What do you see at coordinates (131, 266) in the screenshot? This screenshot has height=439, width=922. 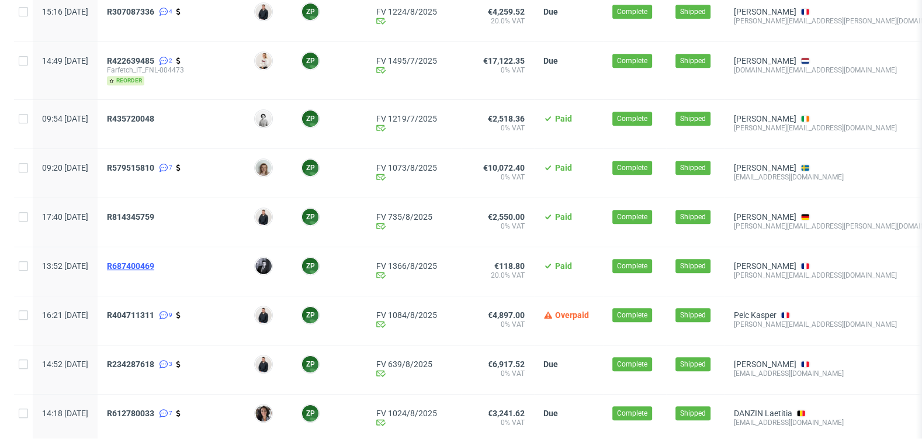 I see `a: R687400469` at bounding box center [131, 266].